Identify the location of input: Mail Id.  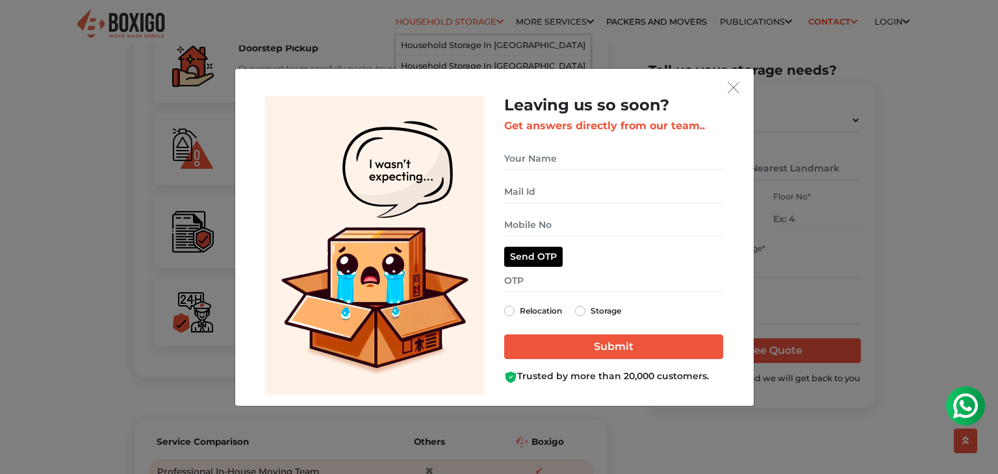
(613, 192).